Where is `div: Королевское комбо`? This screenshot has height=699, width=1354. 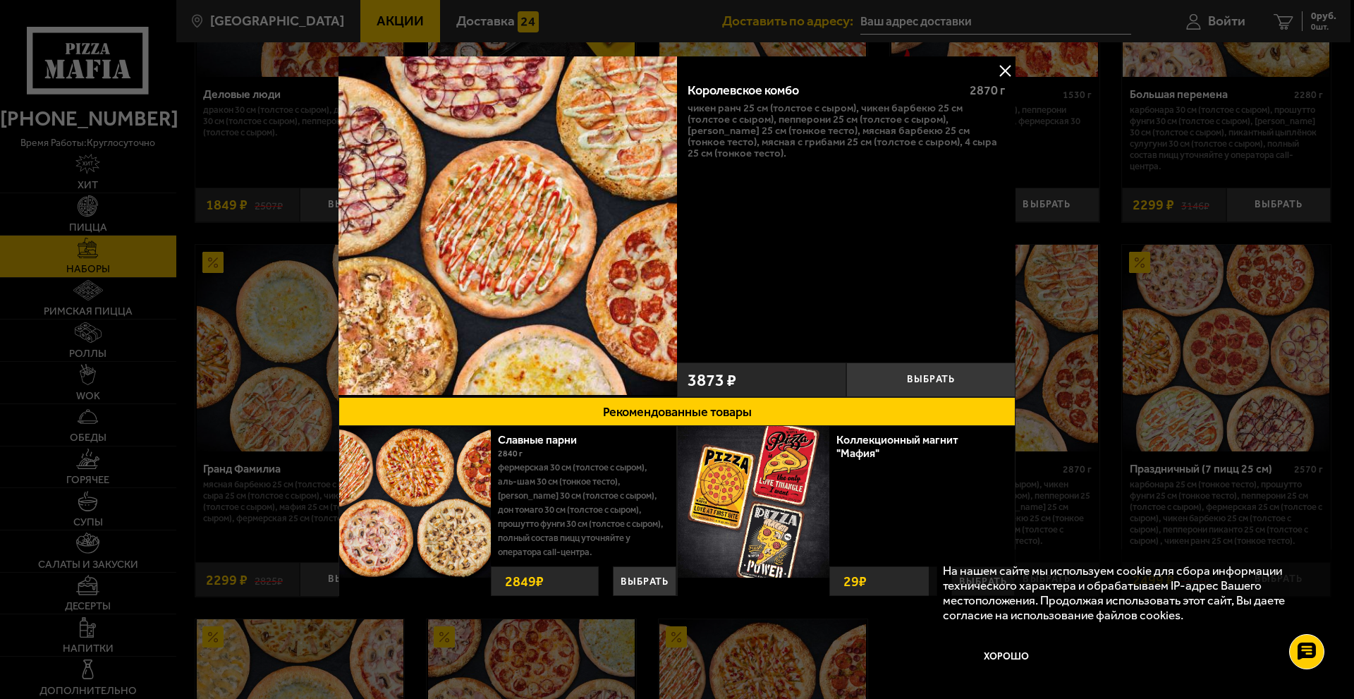 div: Королевское комбо is located at coordinates (822, 91).